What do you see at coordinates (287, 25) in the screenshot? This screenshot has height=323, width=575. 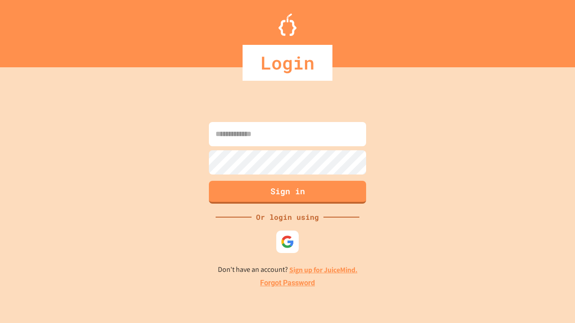 I see `img: Logo.svg` at bounding box center [287, 25].